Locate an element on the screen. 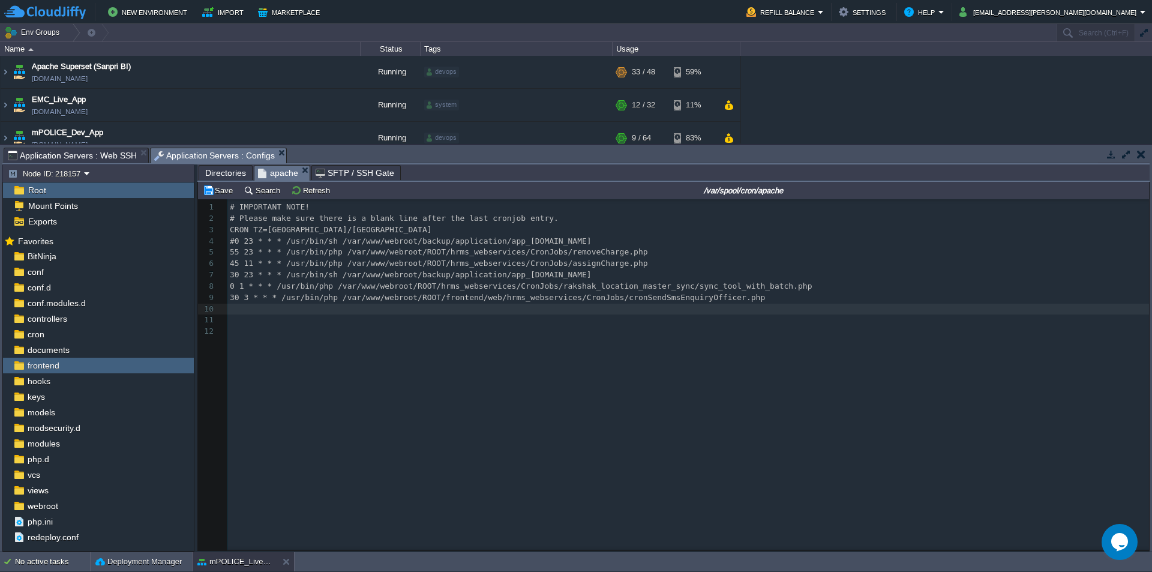 The width and height of the screenshot is (1152, 572). button: mPOLICE_Live_App is located at coordinates (235, 562).